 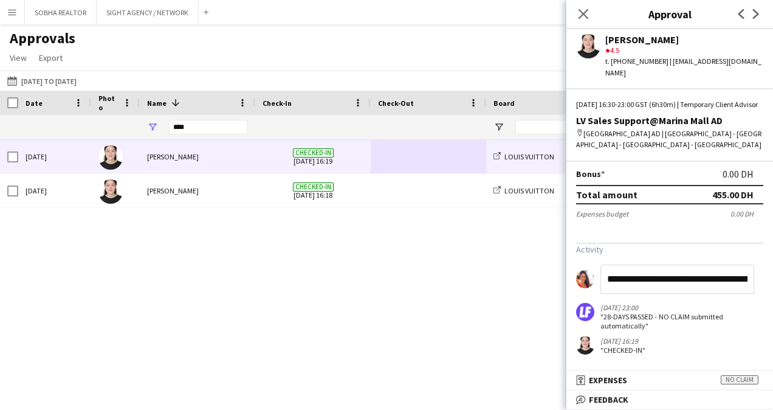 I want to click on span: Expenses, so click(x=608, y=380).